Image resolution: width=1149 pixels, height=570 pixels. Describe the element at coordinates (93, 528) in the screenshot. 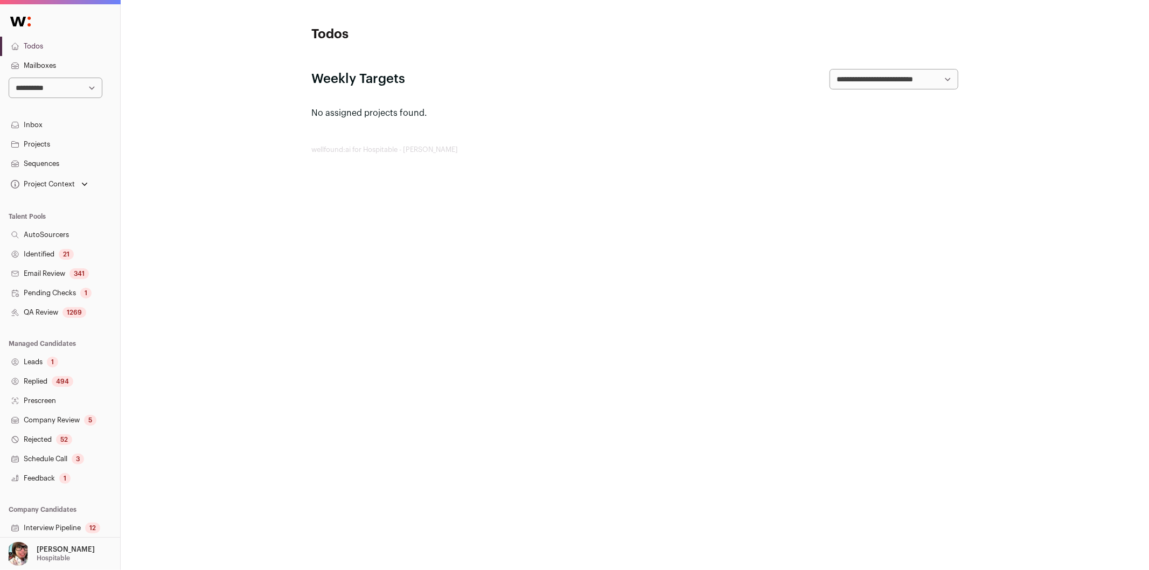

I see `div: 12` at that location.